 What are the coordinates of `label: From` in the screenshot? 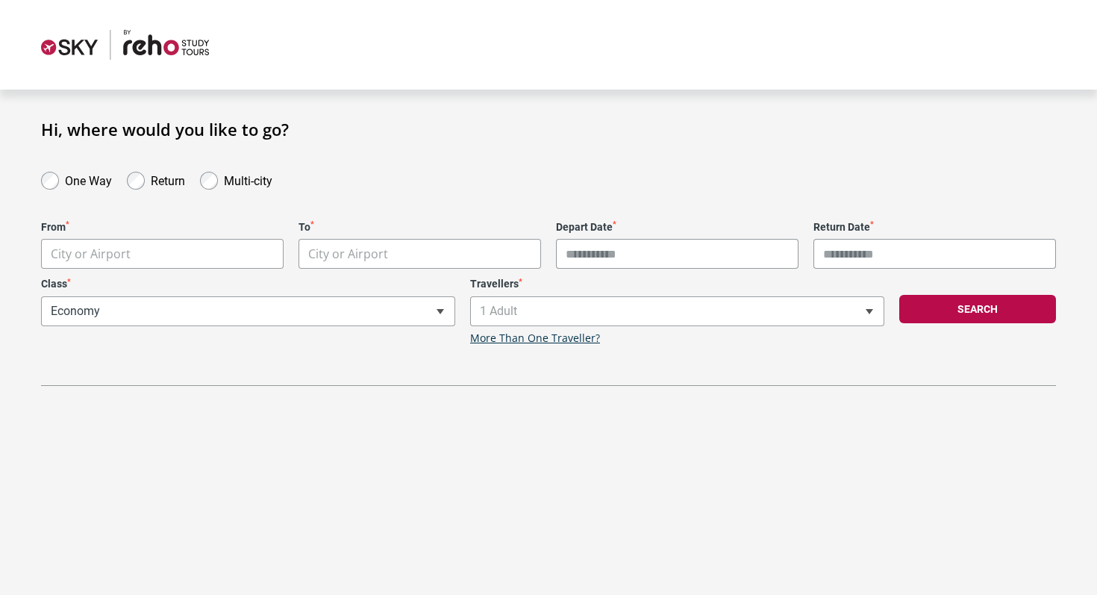 It's located at (162, 227).